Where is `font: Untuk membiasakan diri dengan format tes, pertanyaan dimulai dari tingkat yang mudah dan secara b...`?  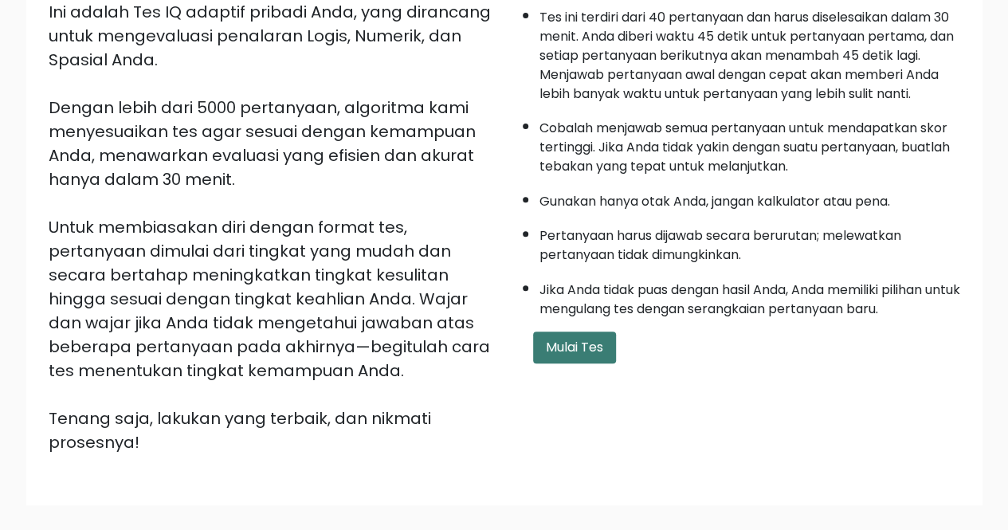
font: Untuk membiasakan diri dengan format tes, pertanyaan dimulai dari tingkat yang mudah dan secara b... is located at coordinates (269, 299).